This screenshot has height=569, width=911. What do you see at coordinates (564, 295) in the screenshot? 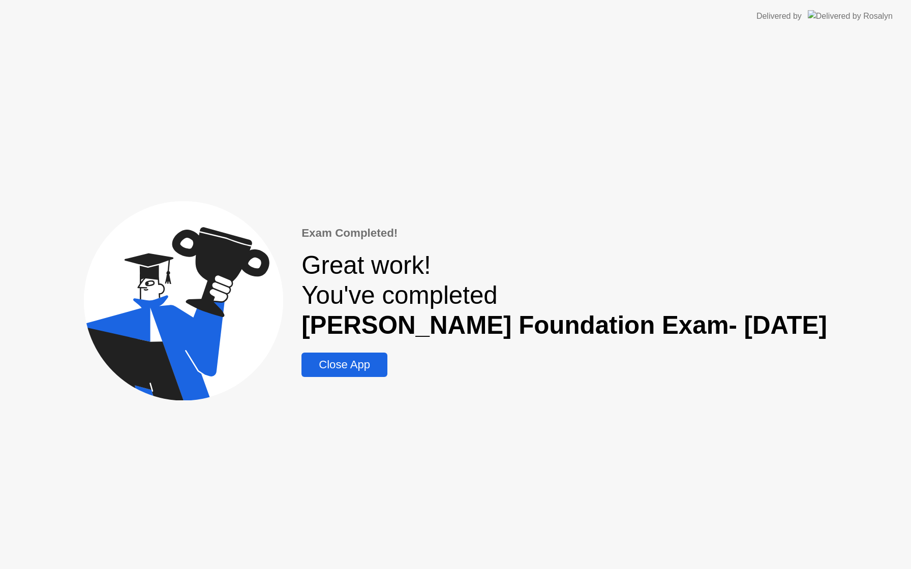
I see `div: Great work! You've completed` at bounding box center [564, 295].